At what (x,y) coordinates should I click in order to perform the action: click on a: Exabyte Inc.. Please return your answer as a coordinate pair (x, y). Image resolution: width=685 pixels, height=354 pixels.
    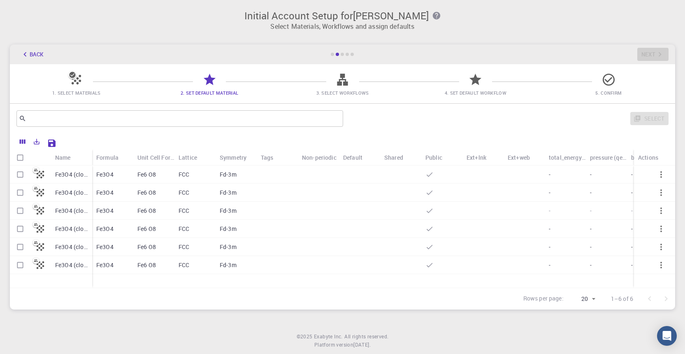
    Looking at the image, I should click on (328, 337).